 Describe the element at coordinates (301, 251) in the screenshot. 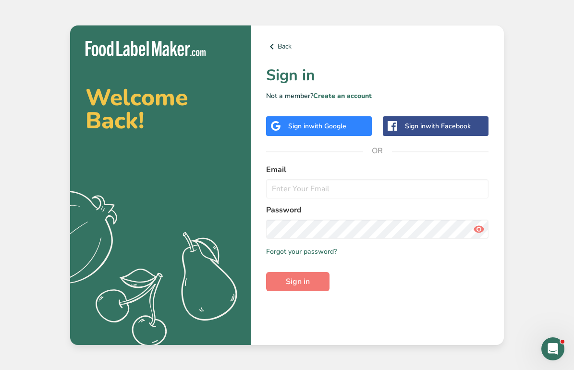

I see `a: Forgot your password?` at that location.